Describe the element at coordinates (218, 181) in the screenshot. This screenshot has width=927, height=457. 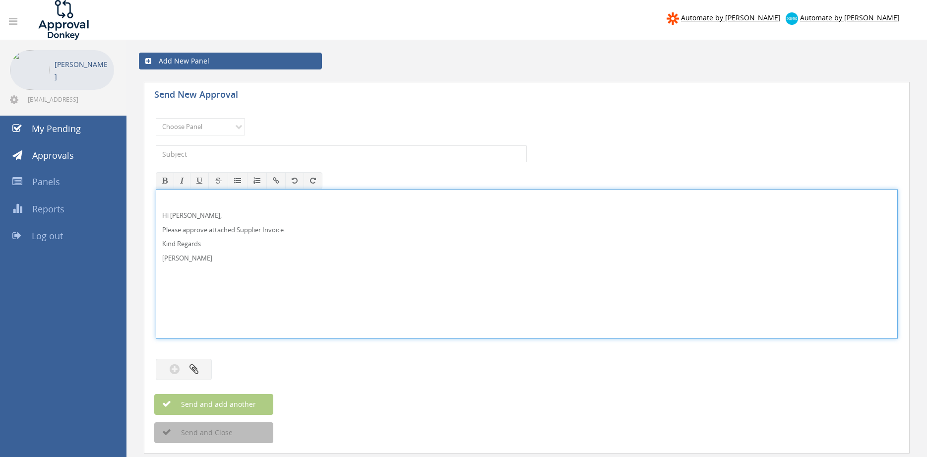
I see `button: Strikethrough` at that location.